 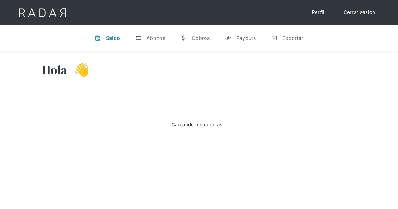 I want to click on a: Perfil, so click(x=318, y=12).